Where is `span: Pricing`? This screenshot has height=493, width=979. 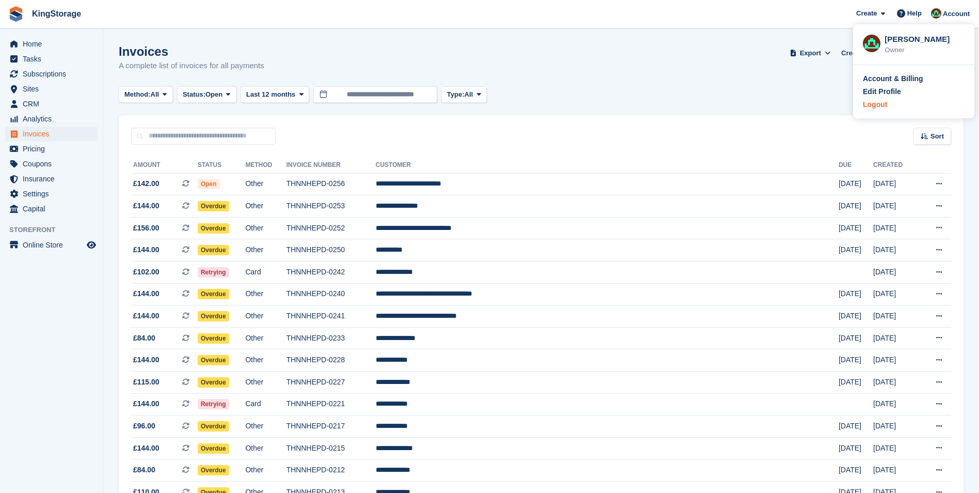 span: Pricing is located at coordinates (54, 149).